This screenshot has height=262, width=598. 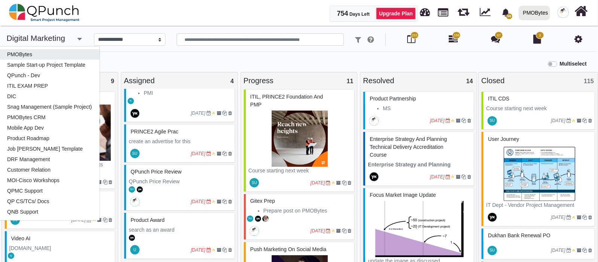 I want to click on span: #73661, so click(x=519, y=235).